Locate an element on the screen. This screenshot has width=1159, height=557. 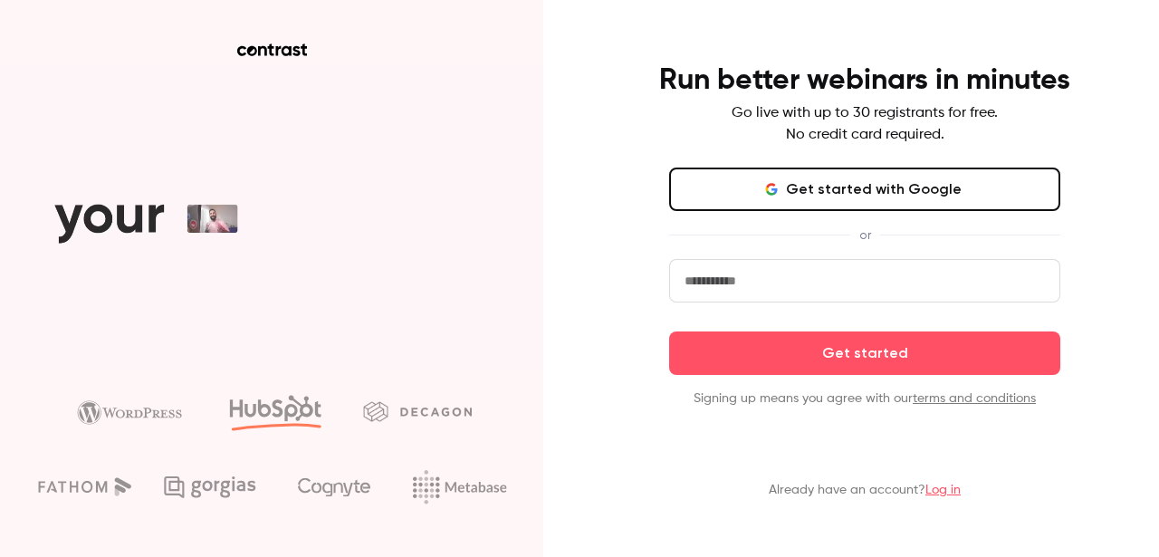
h4: Run better webinars in minutes is located at coordinates (865, 81).